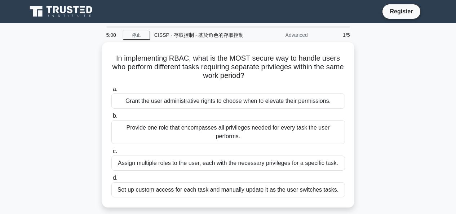 The height and width of the screenshot is (214, 456). I want to click on span: c., so click(115, 151).